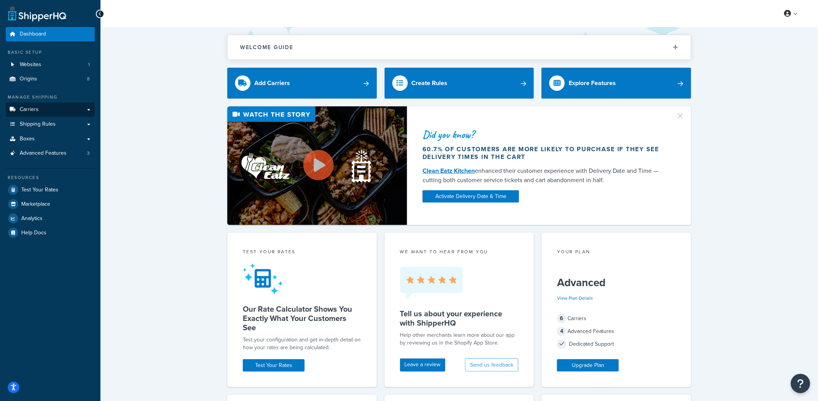 The image size is (818, 401). Describe the element at coordinates (50, 190) in the screenshot. I see `li: Test Your Rates` at that location.